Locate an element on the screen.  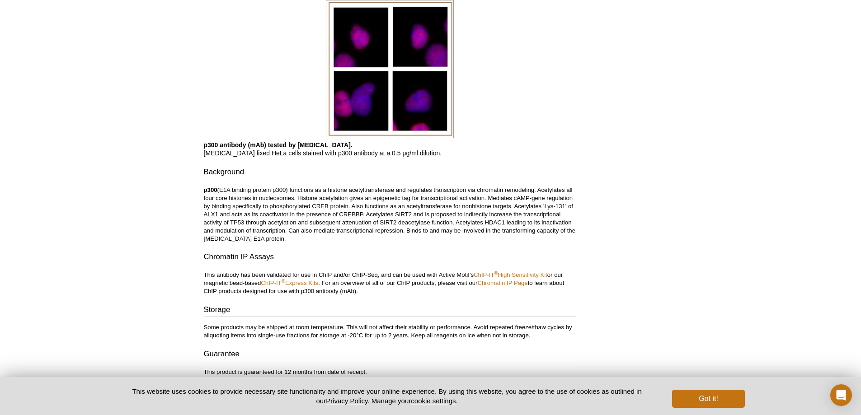
a: ChIP-IT®High Sensitivity Kit is located at coordinates (510, 275).